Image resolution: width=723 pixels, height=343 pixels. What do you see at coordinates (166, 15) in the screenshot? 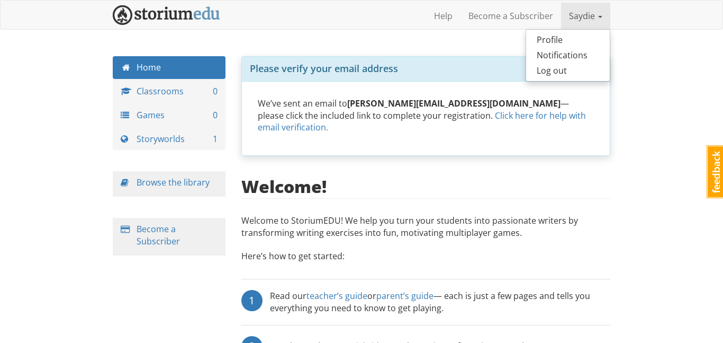
I see `img: StoriumEDU` at bounding box center [166, 15].